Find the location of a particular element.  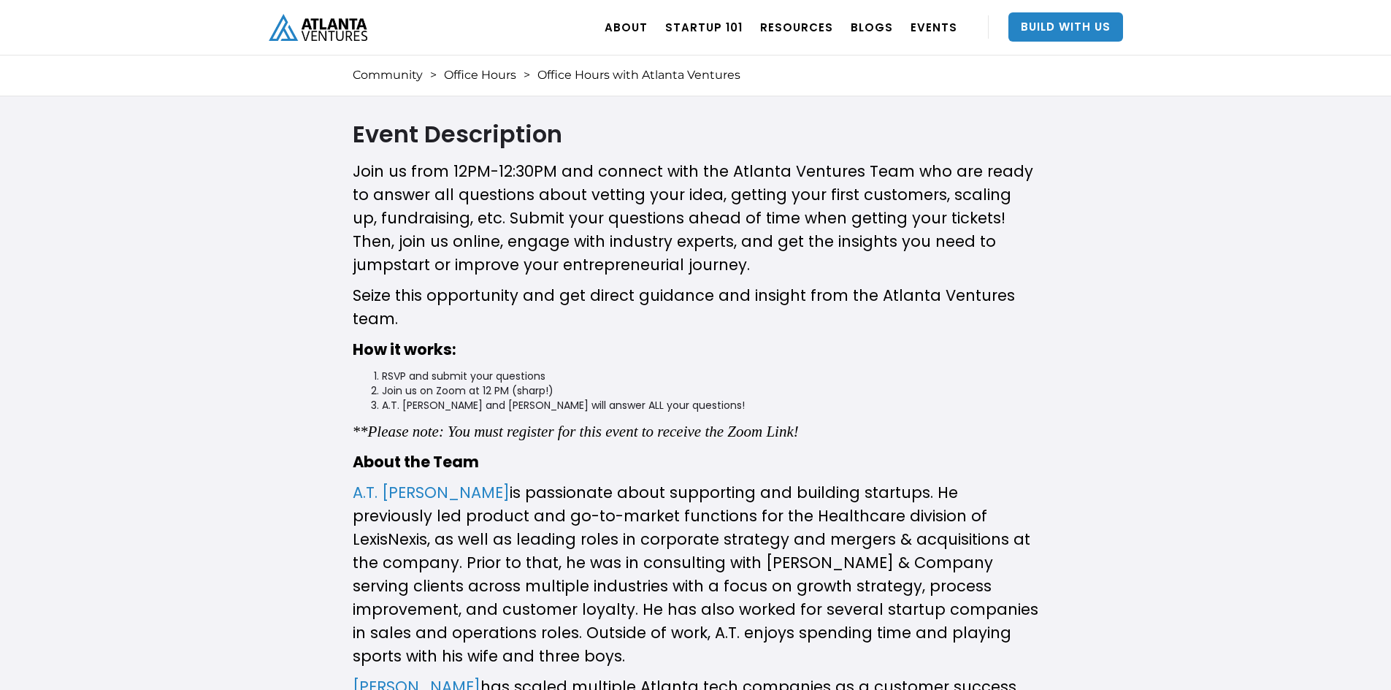

a: BLOGS is located at coordinates (872, 27).